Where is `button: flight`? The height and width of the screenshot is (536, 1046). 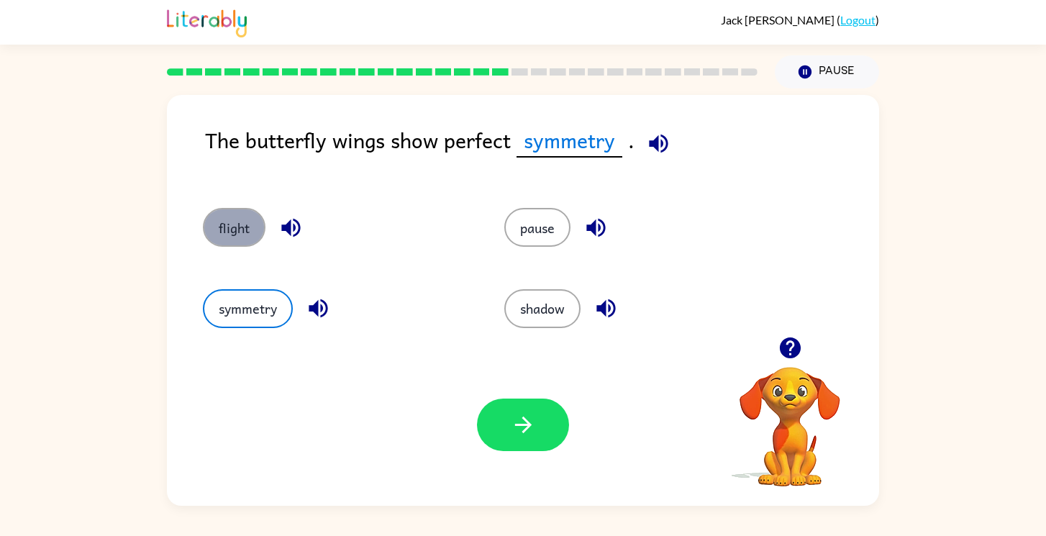 button: flight is located at coordinates (234, 227).